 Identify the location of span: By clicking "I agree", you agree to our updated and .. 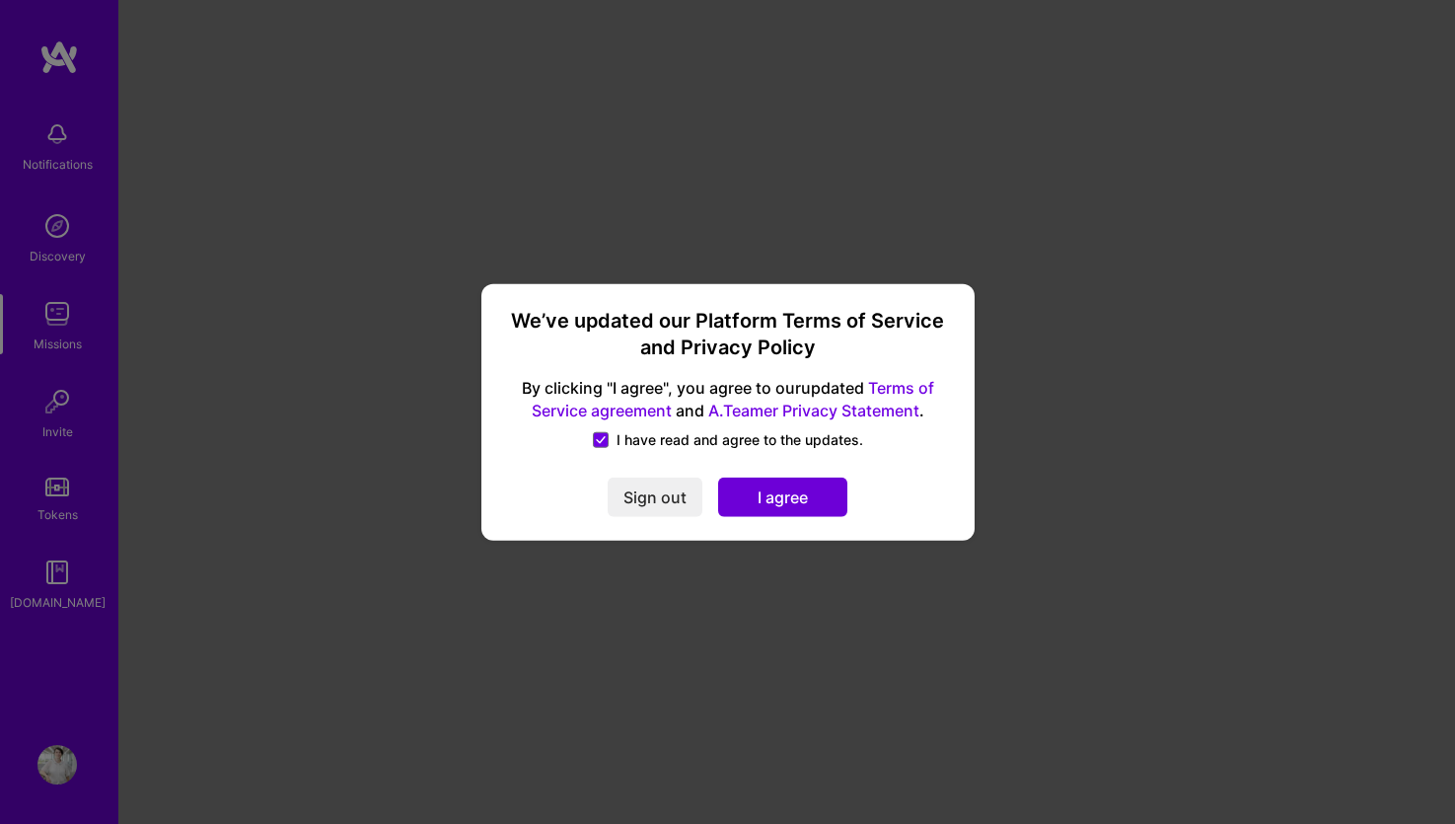
(728, 400).